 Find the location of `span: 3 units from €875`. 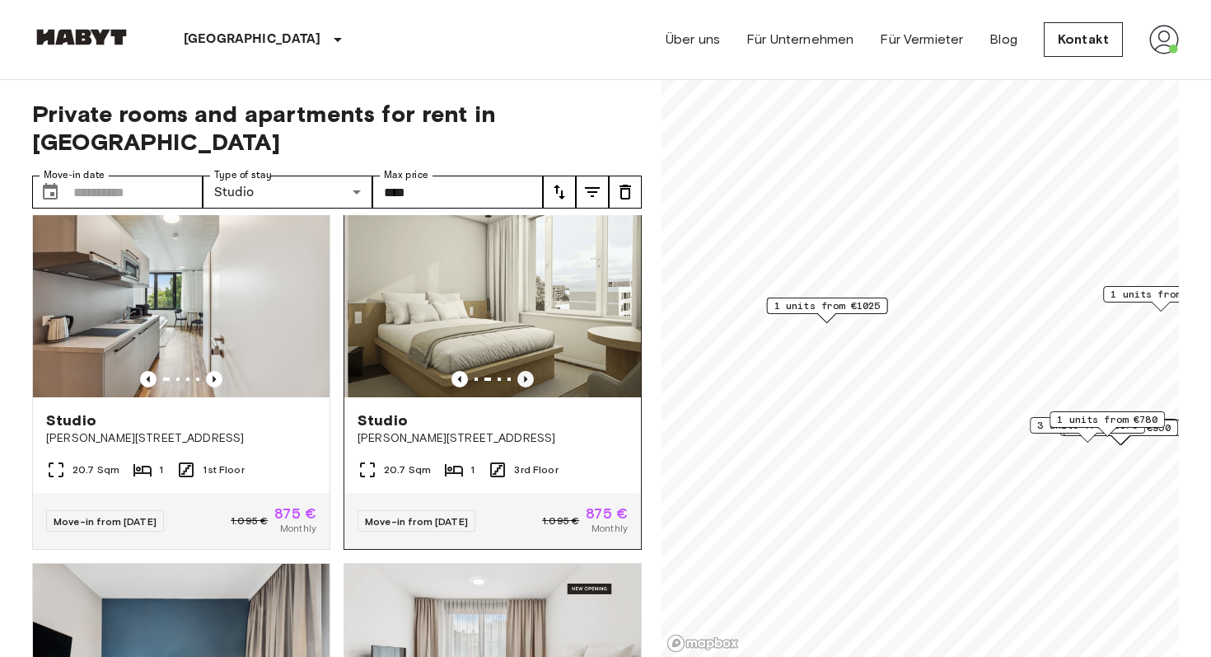

span: 3 units from €875 is located at coordinates (1087, 425).